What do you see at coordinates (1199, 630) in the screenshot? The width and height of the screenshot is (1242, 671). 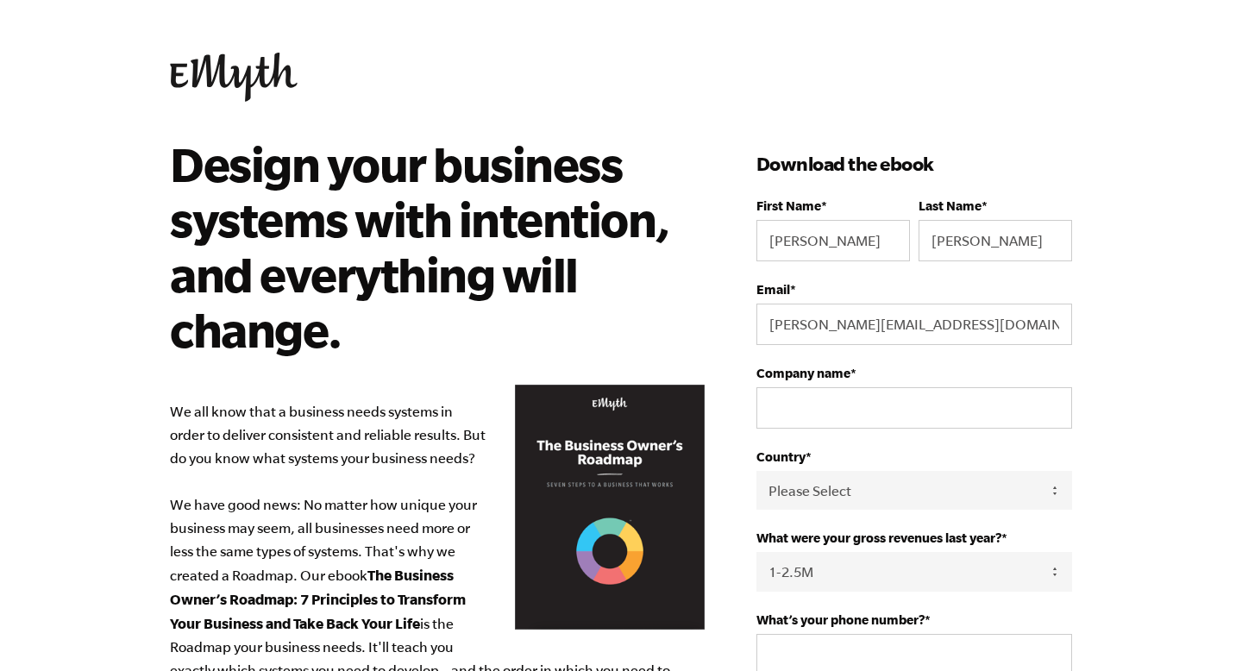 I see `div: Chat Widget` at bounding box center [1199, 630].